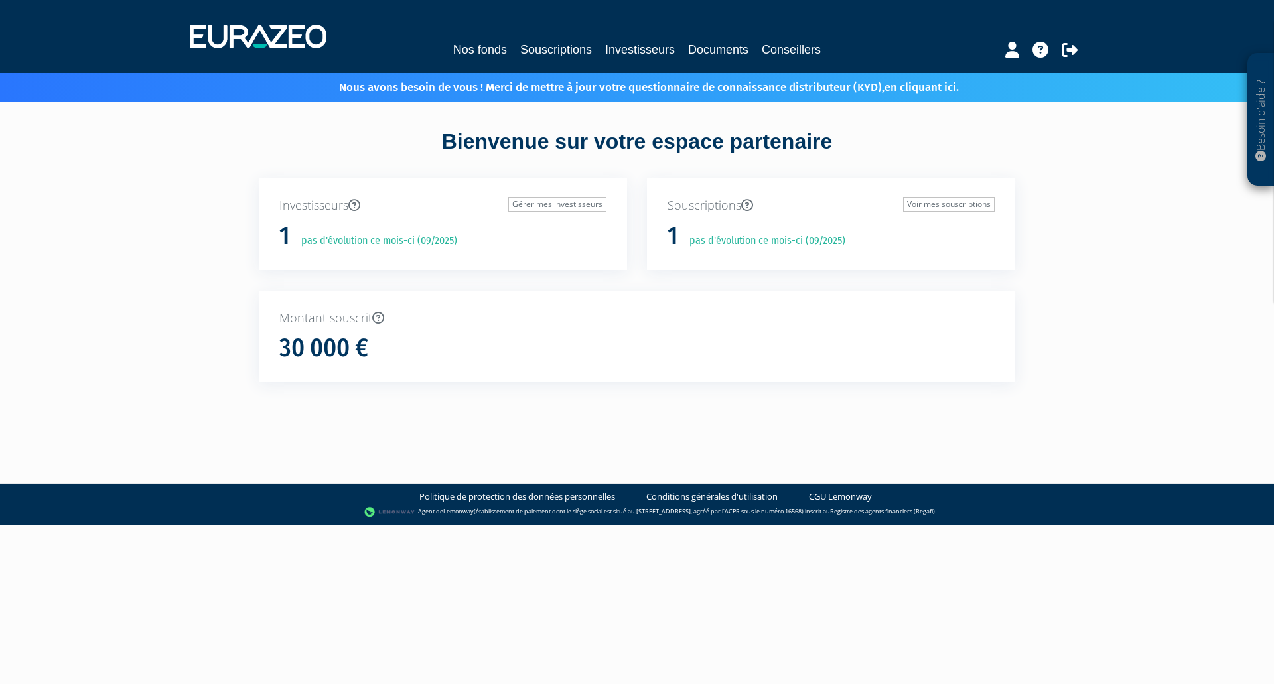  I want to click on a: CGU Lemonway, so click(840, 496).